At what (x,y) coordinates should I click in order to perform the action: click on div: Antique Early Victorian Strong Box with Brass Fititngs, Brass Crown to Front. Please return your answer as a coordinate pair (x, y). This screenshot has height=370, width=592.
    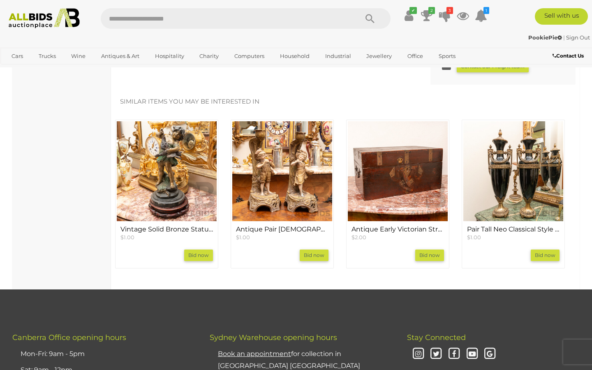
    Looking at the image, I should click on (398, 194).